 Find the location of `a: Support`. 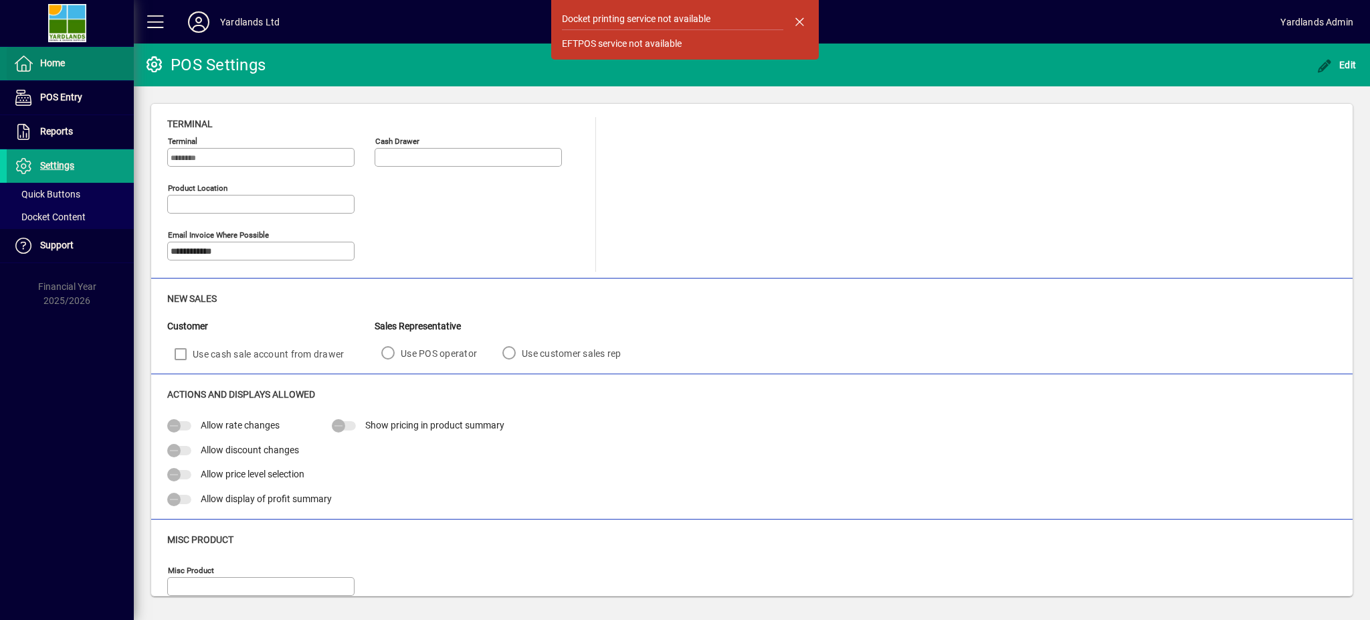

a: Support is located at coordinates (70, 246).